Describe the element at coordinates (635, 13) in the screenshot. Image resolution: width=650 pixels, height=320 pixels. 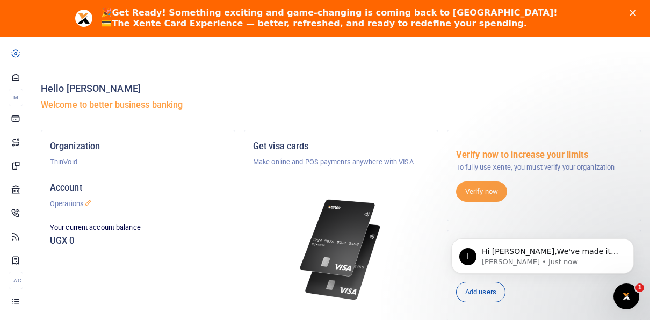
I see `div: Close` at that location.